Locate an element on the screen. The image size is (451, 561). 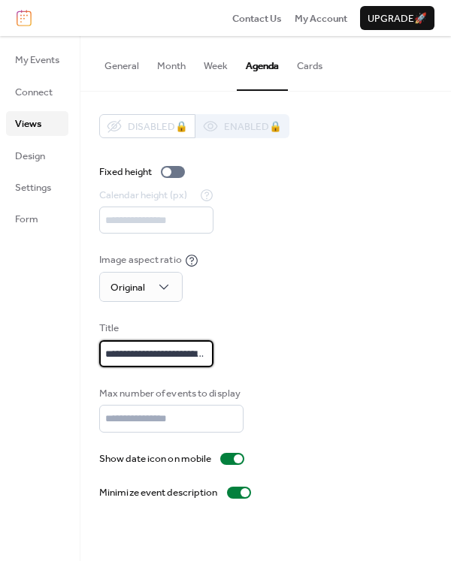
button: Week is located at coordinates (216, 62).